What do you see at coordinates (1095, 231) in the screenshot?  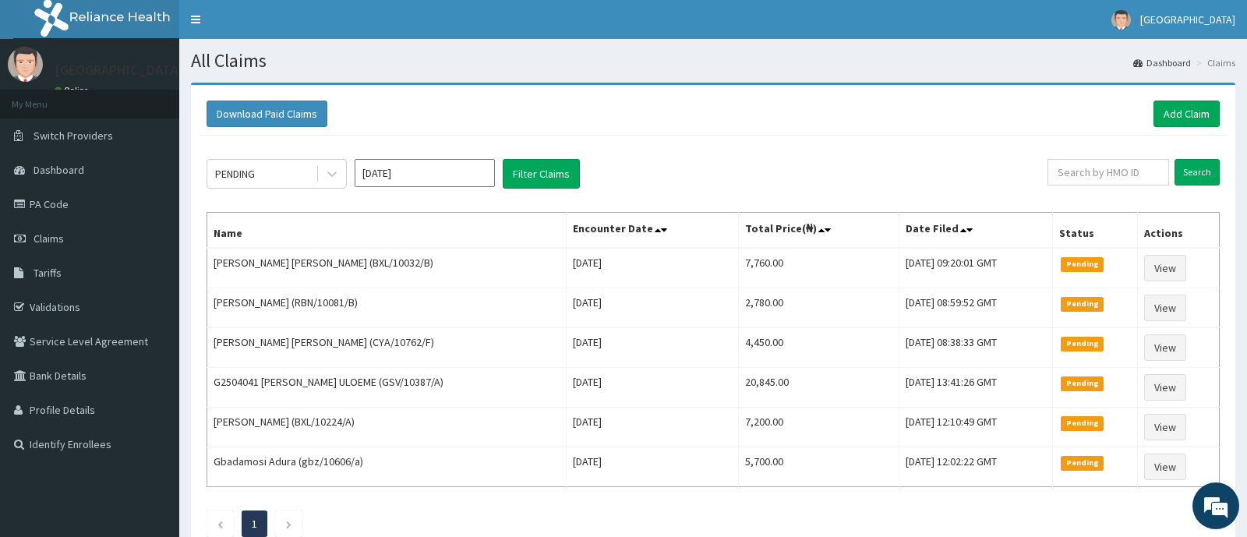 I see `th: Status` at bounding box center [1095, 231].